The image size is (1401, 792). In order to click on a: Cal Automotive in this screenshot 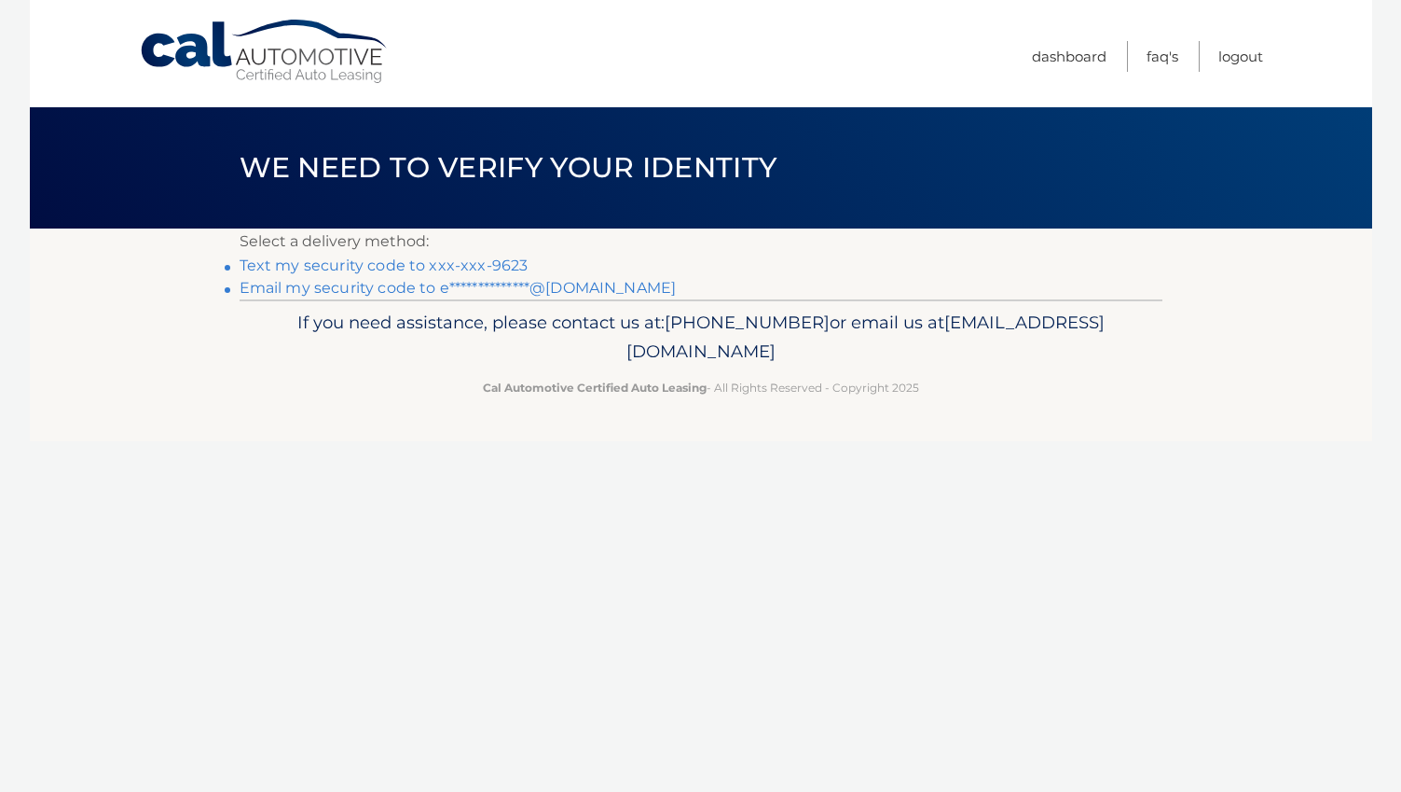, I will do `click(265, 51)`.